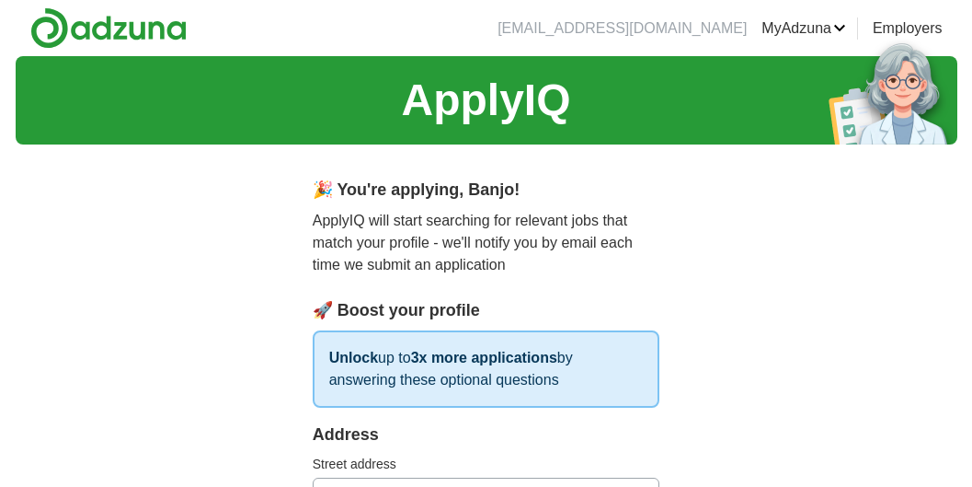 This screenshot has width=972, height=487. I want to click on p: up to by answering these optional questions, so click(487, 369).